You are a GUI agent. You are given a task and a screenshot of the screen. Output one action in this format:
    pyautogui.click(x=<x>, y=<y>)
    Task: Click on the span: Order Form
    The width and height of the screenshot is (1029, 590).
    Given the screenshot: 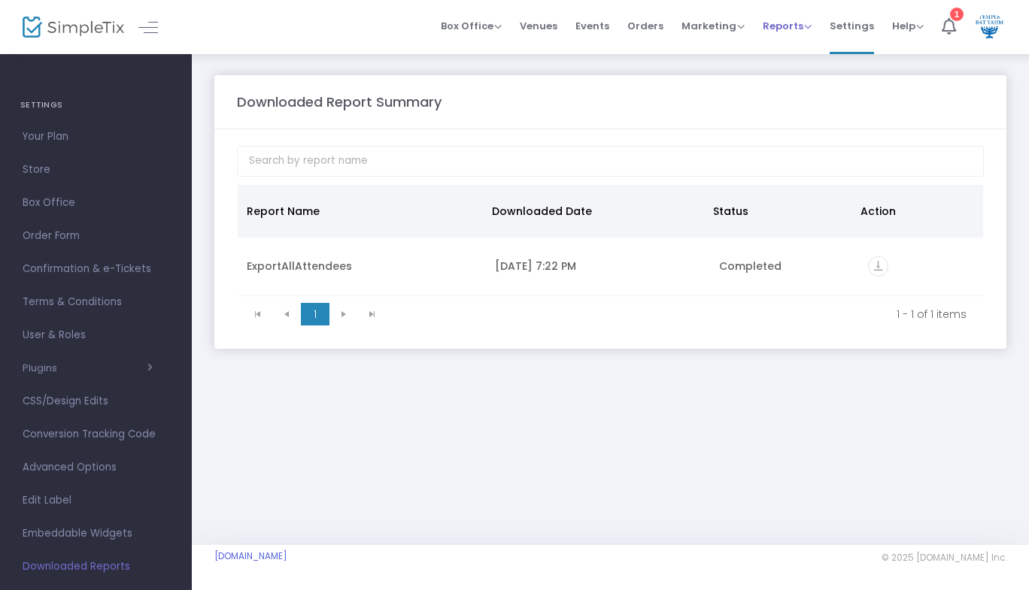 What is the action you would take?
    pyautogui.click(x=95, y=236)
    